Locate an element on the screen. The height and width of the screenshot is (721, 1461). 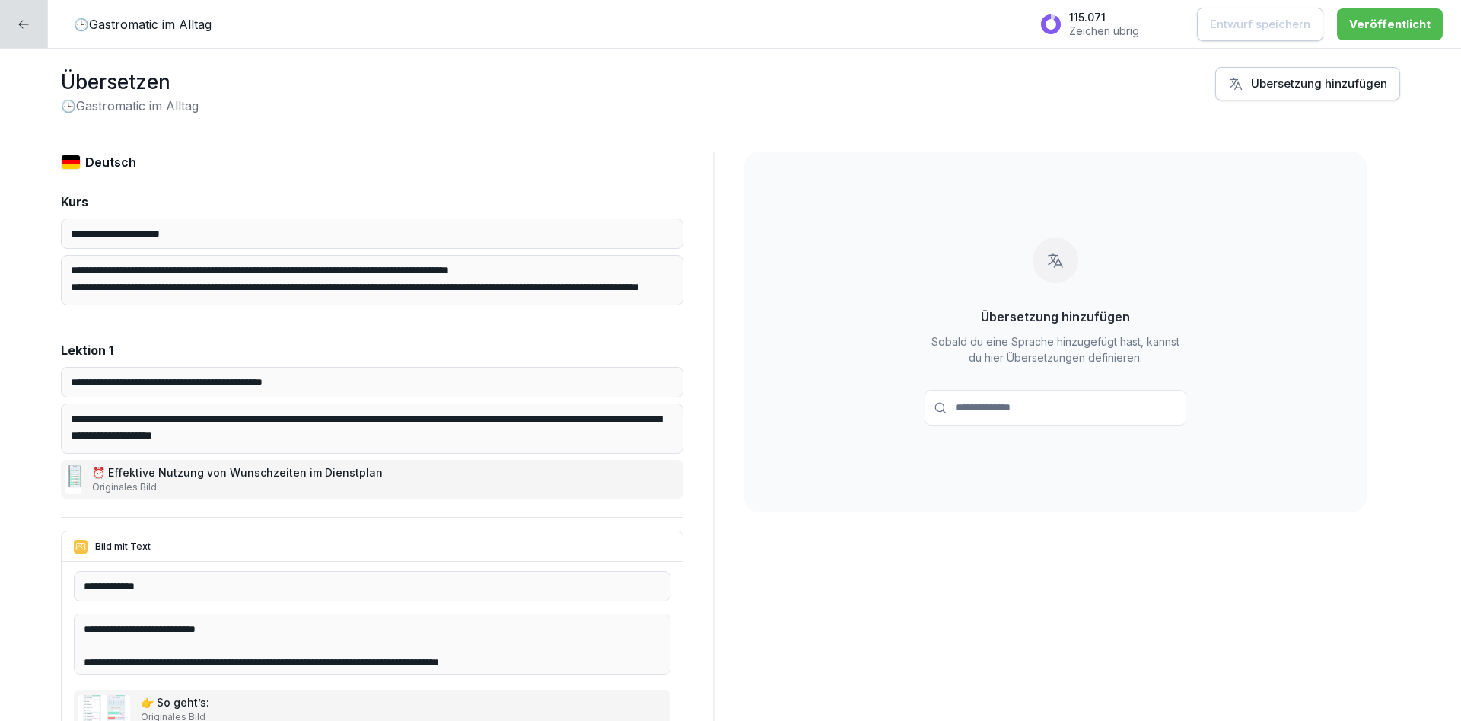
p: Kurs is located at coordinates (75, 202).